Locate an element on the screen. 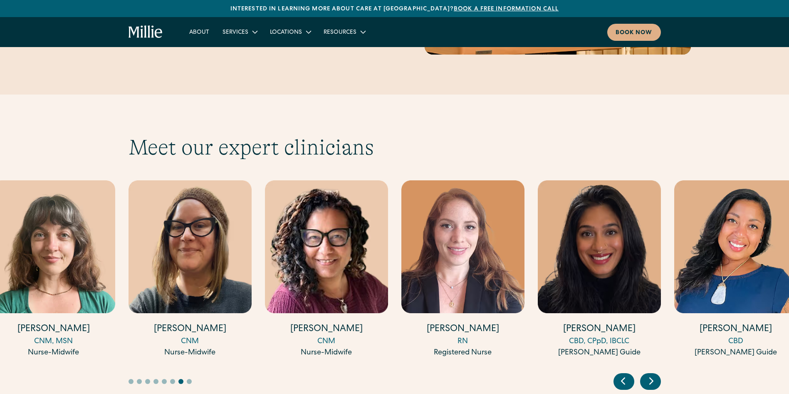 The width and height of the screenshot is (789, 394). h2: Meet our expert clinicians is located at coordinates (395, 147).